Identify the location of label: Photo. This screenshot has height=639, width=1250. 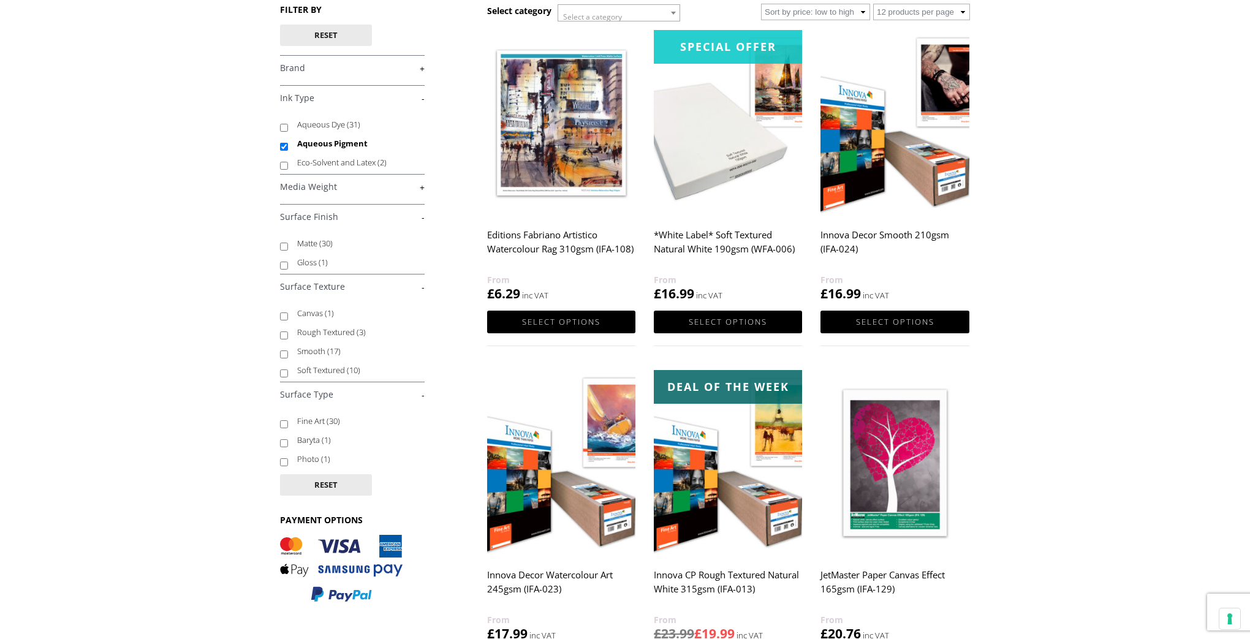
(355, 459).